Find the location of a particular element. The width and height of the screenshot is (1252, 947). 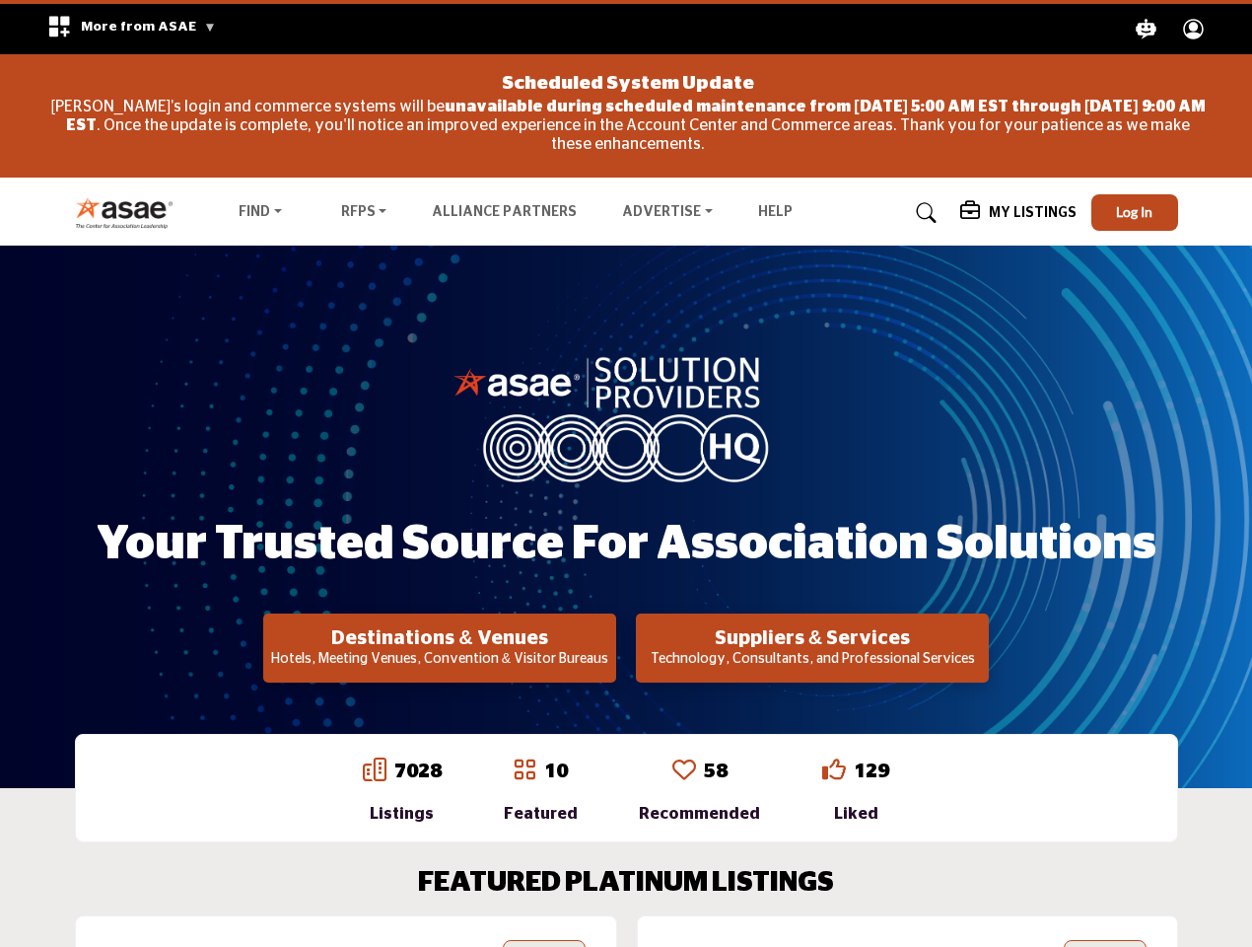

a: 129 is located at coordinates (872, 771).